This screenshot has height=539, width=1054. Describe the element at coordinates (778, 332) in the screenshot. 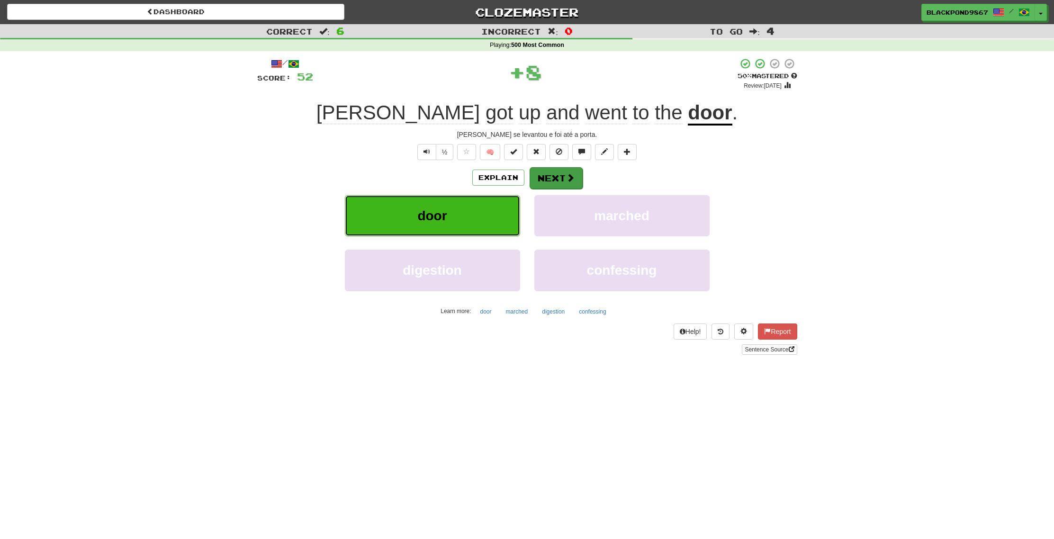

I see `button: Report` at that location.